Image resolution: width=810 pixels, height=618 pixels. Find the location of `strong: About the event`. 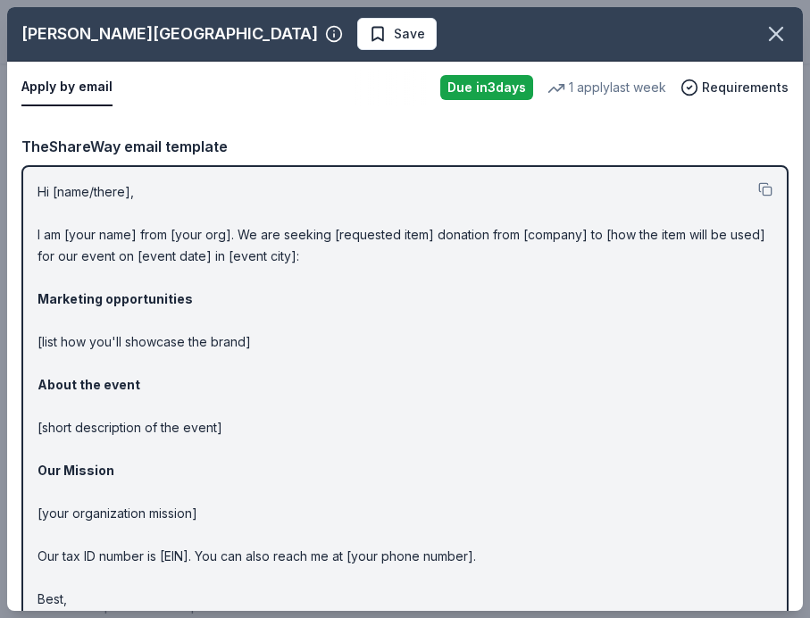

strong: About the event is located at coordinates (88, 384).